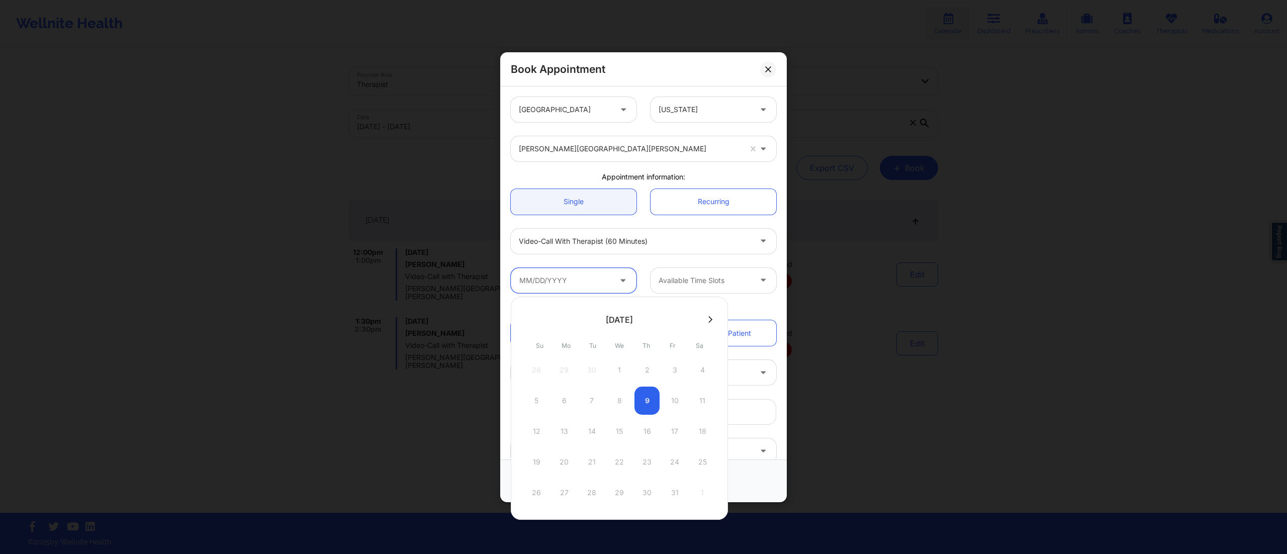 This screenshot has height=554, width=1287. I want to click on div: Video-Call with Therapist (60 minutes), so click(635, 241).